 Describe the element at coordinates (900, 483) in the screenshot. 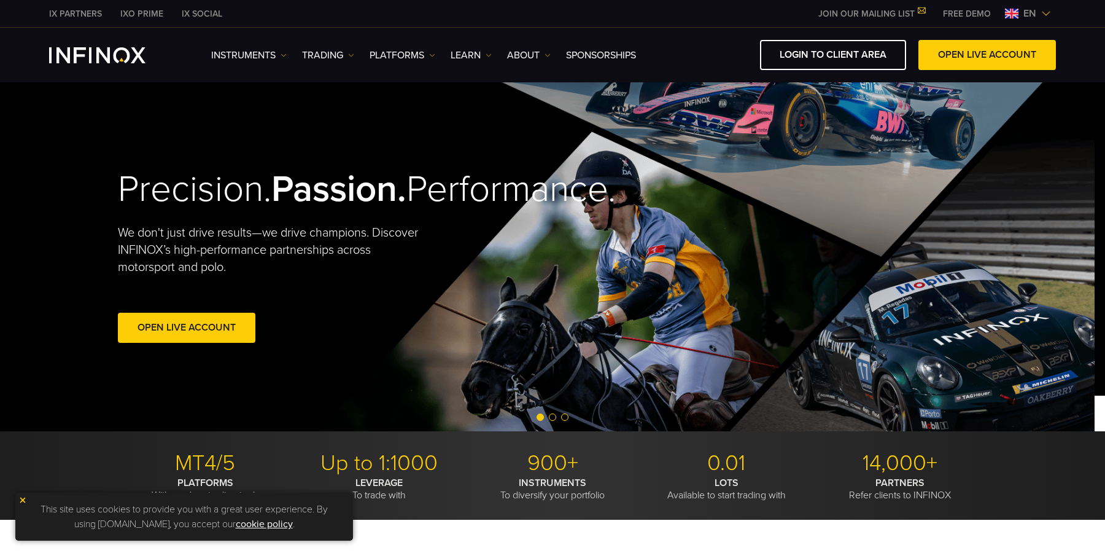

I see `strong: PARTNERS` at that location.